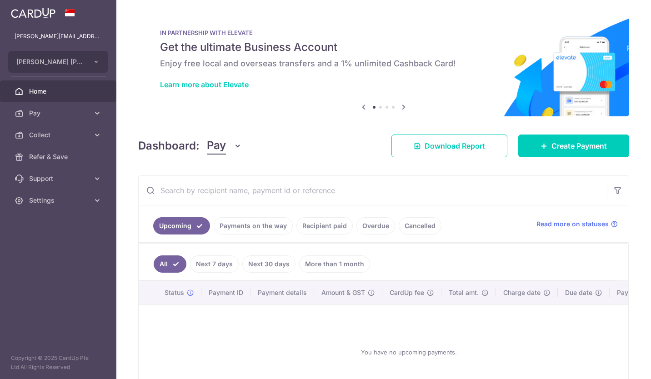 The width and height of the screenshot is (651, 379). What do you see at coordinates (383, 64) in the screenshot?
I see `h6: Enjoy free local and overseas transfers and a 1% unlimited Cashback Card!` at bounding box center [383, 64].